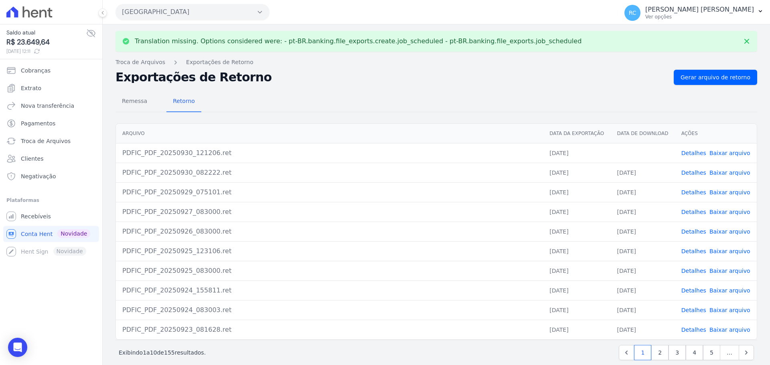 The image size is (770, 365). What do you see at coordinates (391, 77) in the screenshot?
I see `h2: Exportações de Retorno` at bounding box center [391, 77].